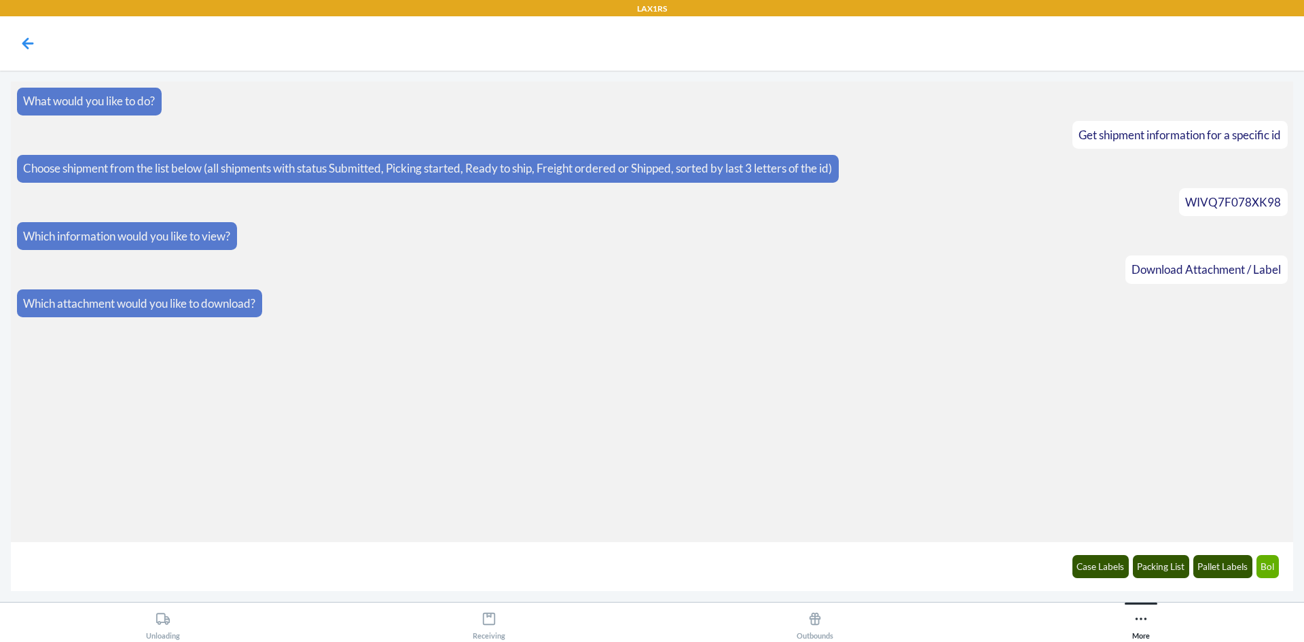 Image resolution: width=1304 pixels, height=642 pixels. What do you see at coordinates (1206, 269) in the screenshot?
I see `span: Download Attachment / Label` at bounding box center [1206, 269].